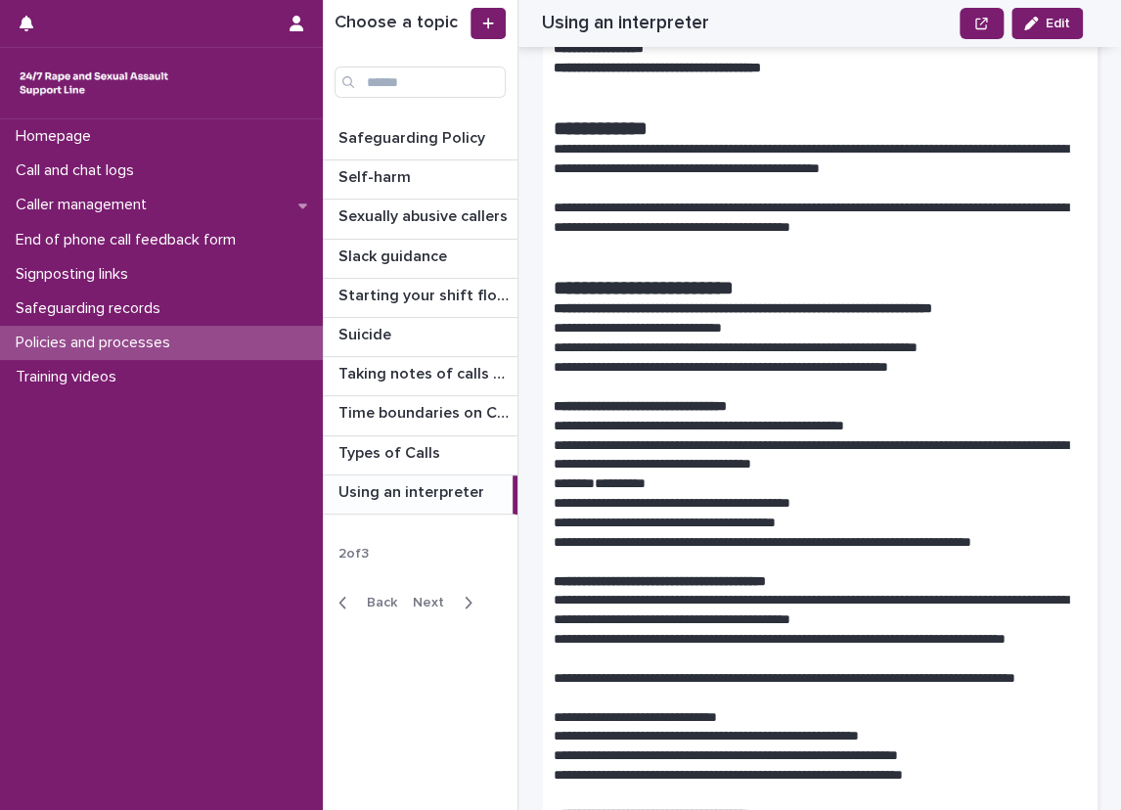  Describe the element at coordinates (69, 376) in the screenshot. I see `p: Training videos` at that location.